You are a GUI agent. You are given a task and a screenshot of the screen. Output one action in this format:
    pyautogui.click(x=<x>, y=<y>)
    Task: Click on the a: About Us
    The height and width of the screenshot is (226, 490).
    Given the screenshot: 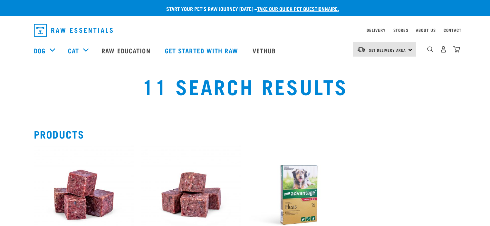 What is the action you would take?
    pyautogui.click(x=425, y=30)
    